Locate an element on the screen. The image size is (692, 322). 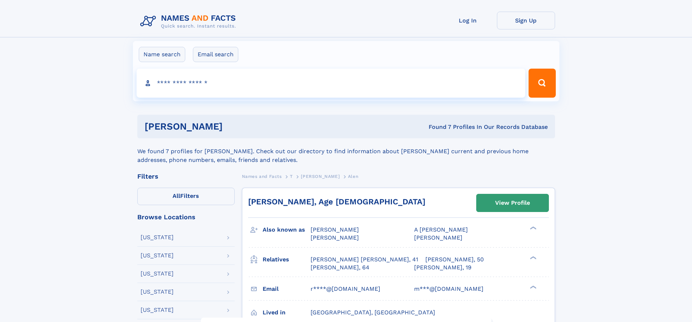
span: Alen is located at coordinates (353, 177).